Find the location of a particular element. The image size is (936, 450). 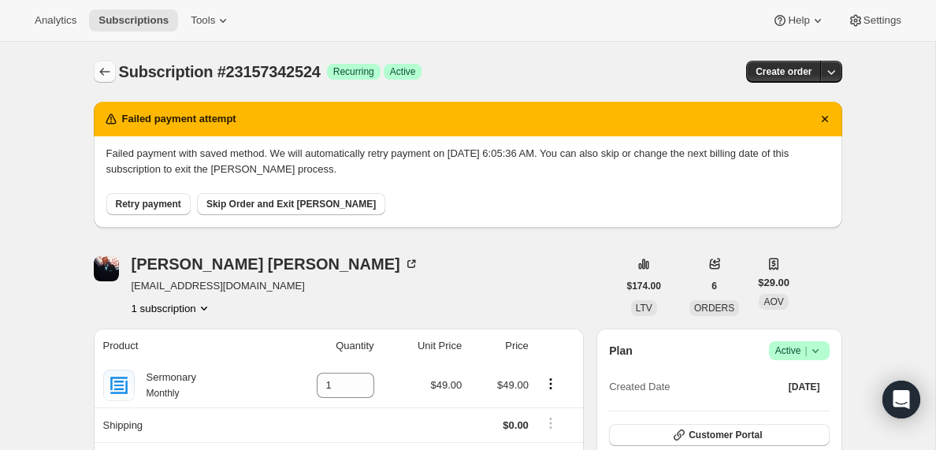

div: Open Intercom Messenger is located at coordinates (901, 399).